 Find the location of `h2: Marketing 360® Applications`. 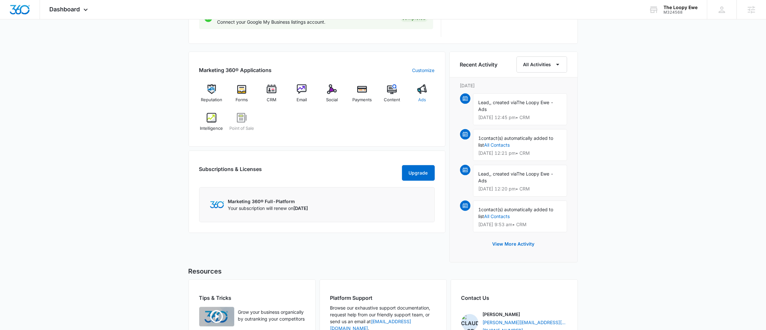

h2: Marketing 360® Applications is located at coordinates (236, 70).